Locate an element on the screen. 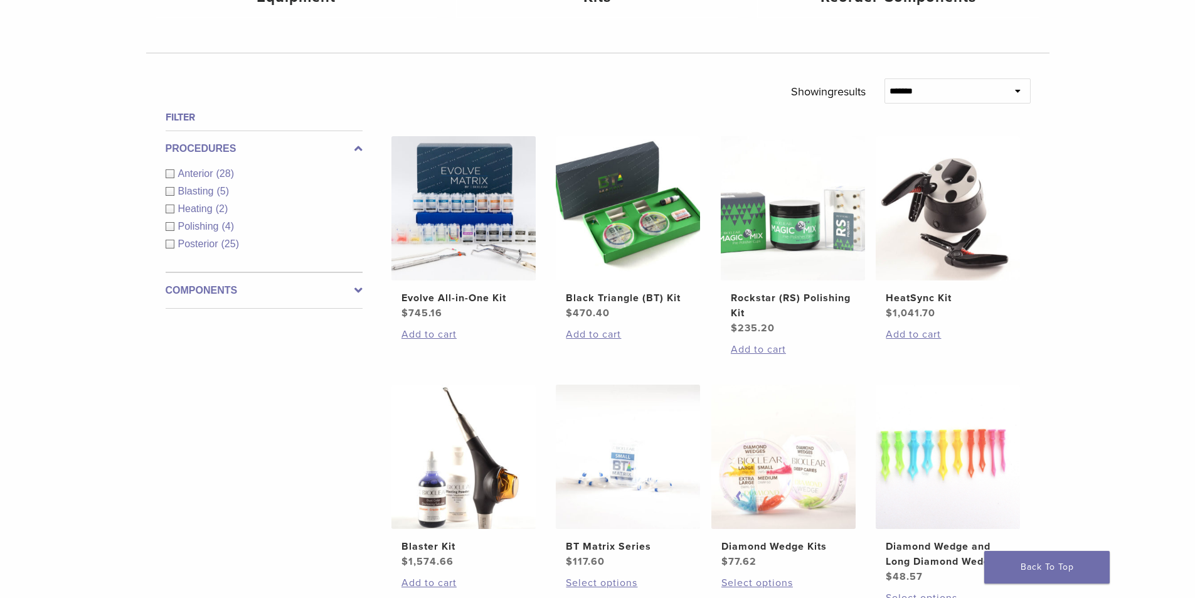  img: Black Triangle (BT) Kit is located at coordinates (628, 208).